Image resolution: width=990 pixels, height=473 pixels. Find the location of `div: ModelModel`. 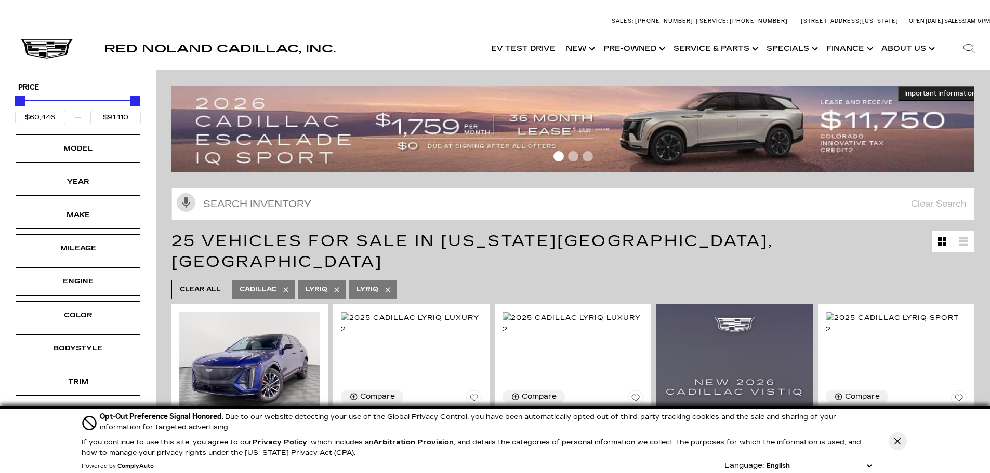

div: ModelModel is located at coordinates (78, 149).